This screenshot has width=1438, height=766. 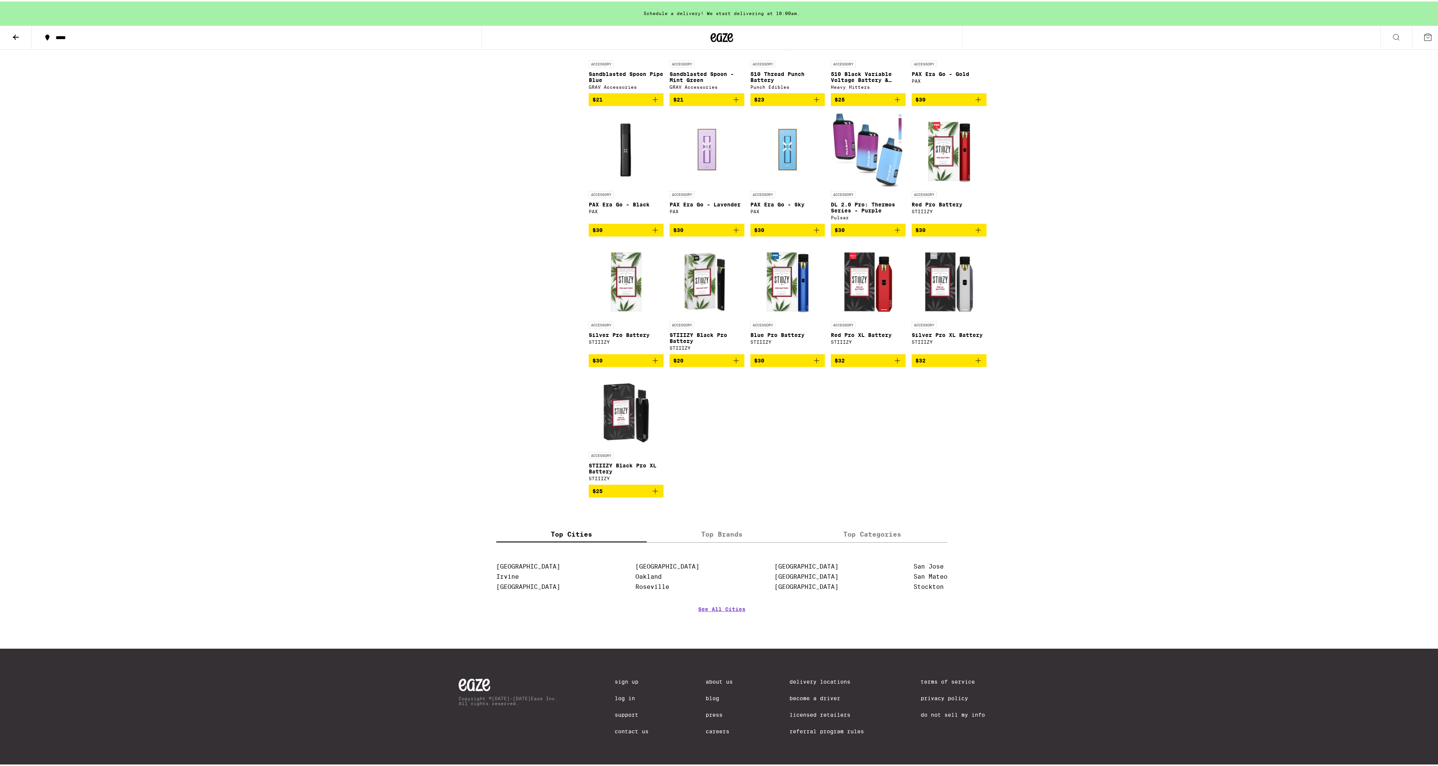 What do you see at coordinates (953, 713) in the screenshot?
I see `a: Do Not Sell My Info` at bounding box center [953, 713].